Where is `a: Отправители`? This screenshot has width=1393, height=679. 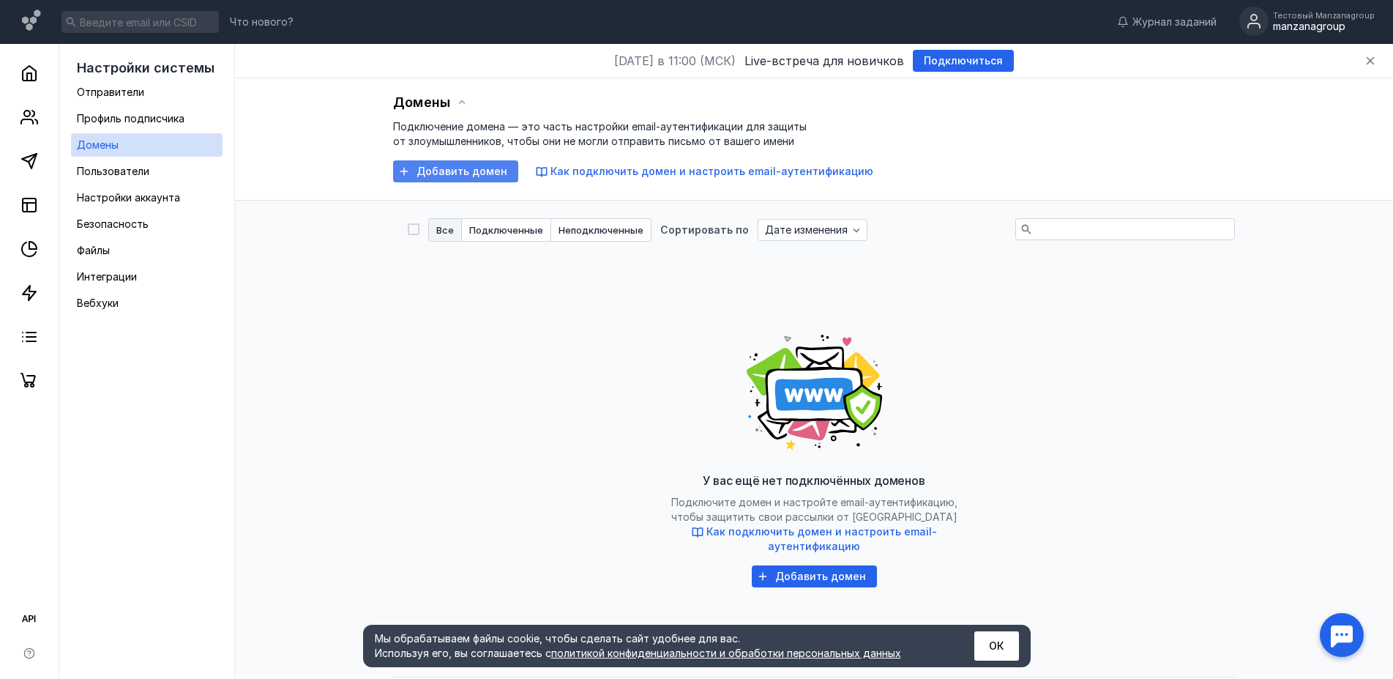
a: Отправители is located at coordinates (146, 92).